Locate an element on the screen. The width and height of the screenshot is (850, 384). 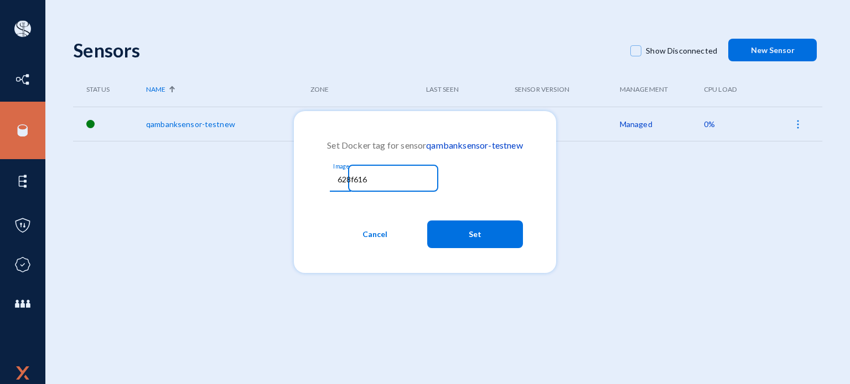
div: Set Docker tag for sensor is located at coordinates (424, 145).